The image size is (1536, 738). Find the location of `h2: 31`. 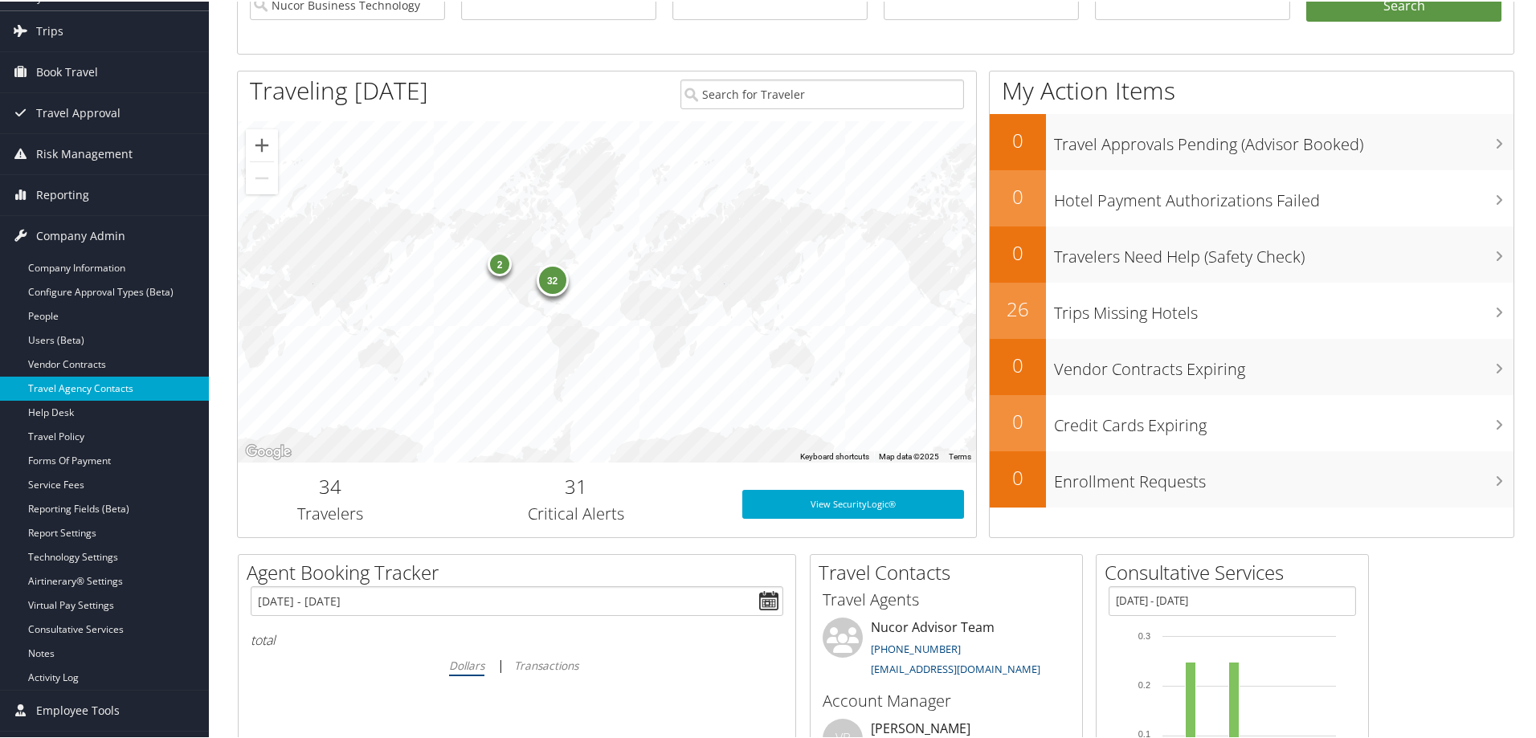

h2: 31 is located at coordinates (576, 485).